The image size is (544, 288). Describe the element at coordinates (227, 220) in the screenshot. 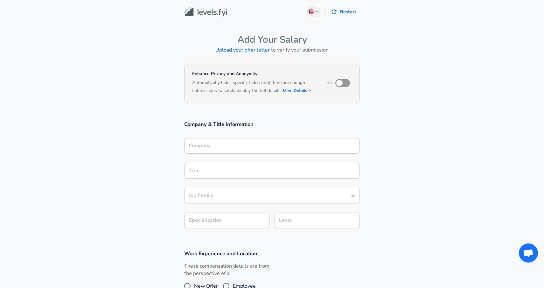

I see `input: Specialization` at that location.